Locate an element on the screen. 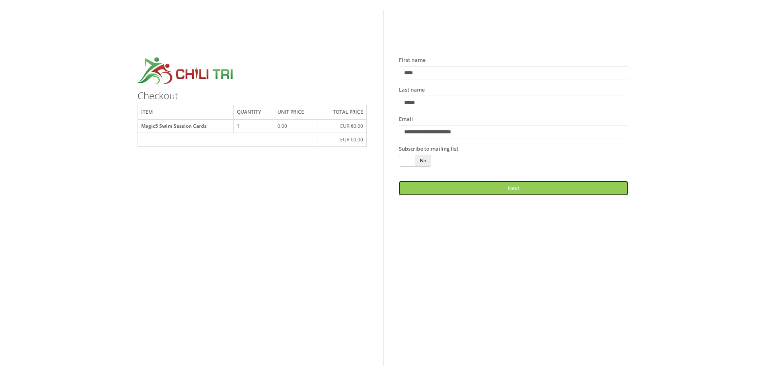 Image resolution: width=766 pixels, height=366 pixels. label: First name is located at coordinates (412, 60).